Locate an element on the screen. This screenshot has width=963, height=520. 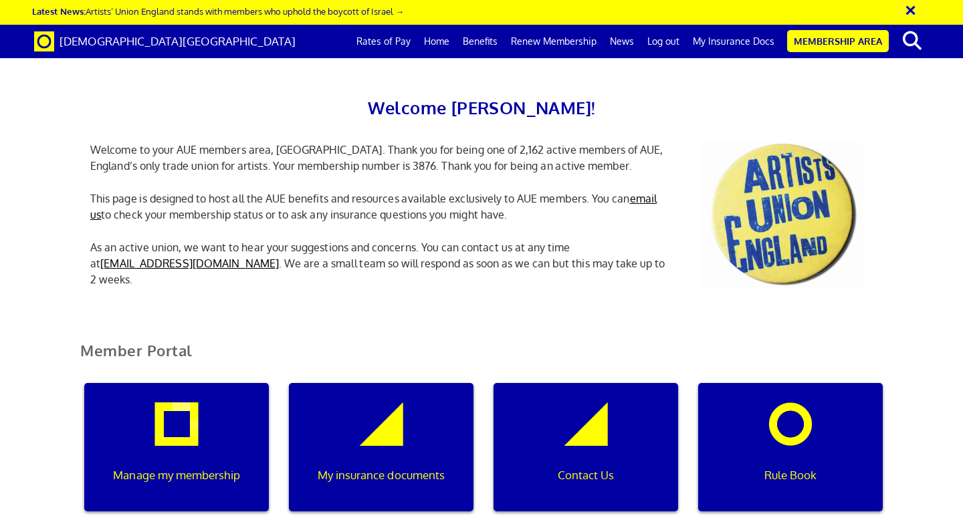
a: News is located at coordinates (622, 41).